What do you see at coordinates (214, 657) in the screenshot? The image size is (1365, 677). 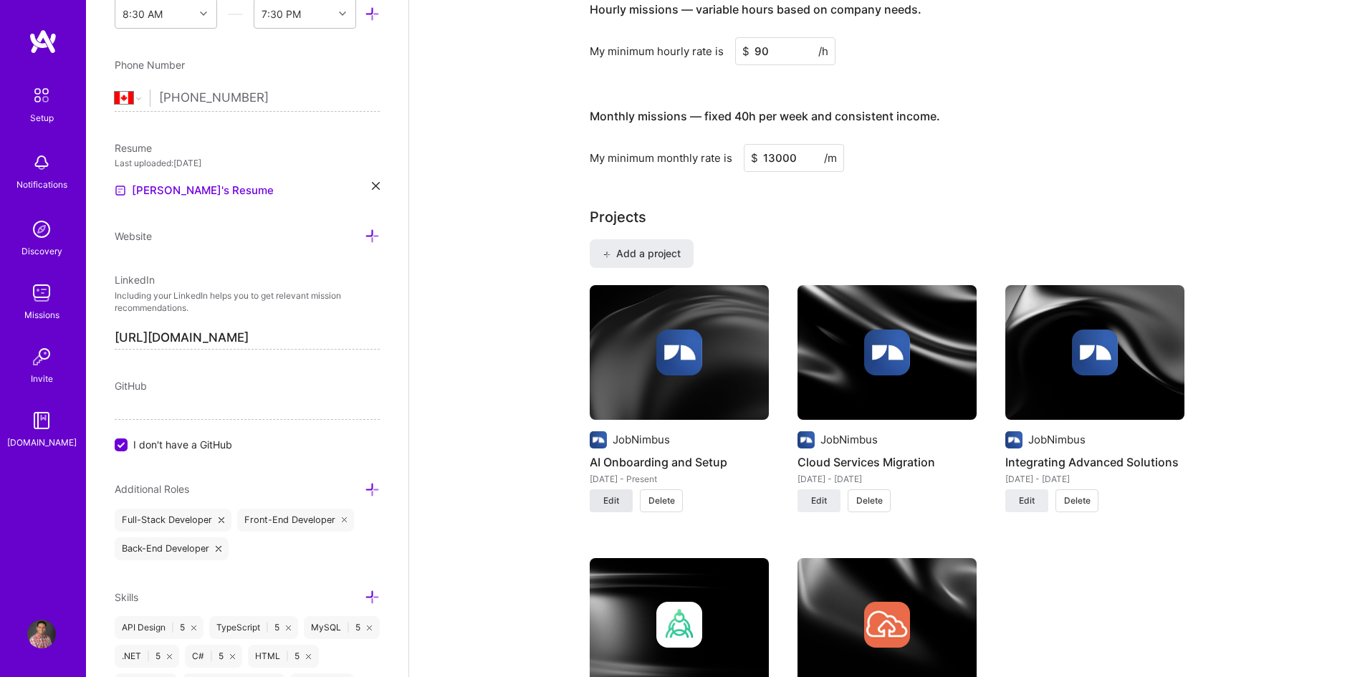 I see `div: C# 5` at bounding box center [214, 657].